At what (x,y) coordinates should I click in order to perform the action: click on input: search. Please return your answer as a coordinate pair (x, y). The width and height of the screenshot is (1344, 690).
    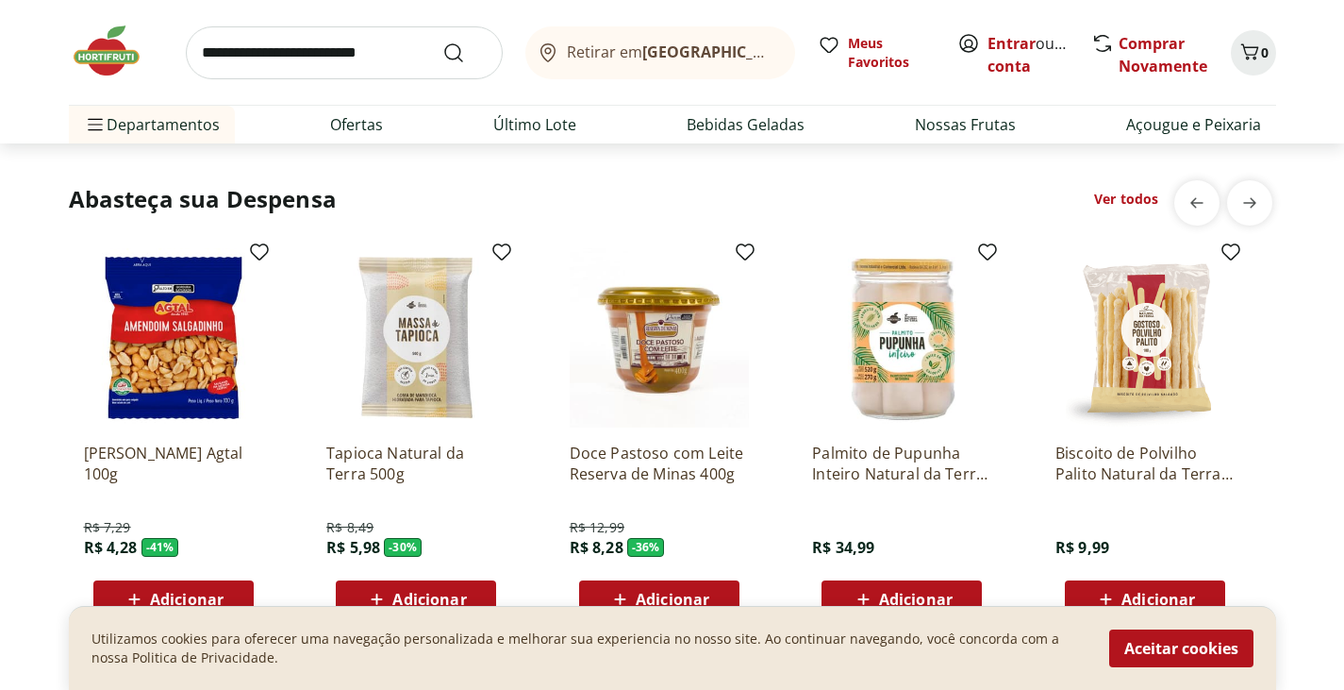
    Looking at the image, I should click on (344, 53).